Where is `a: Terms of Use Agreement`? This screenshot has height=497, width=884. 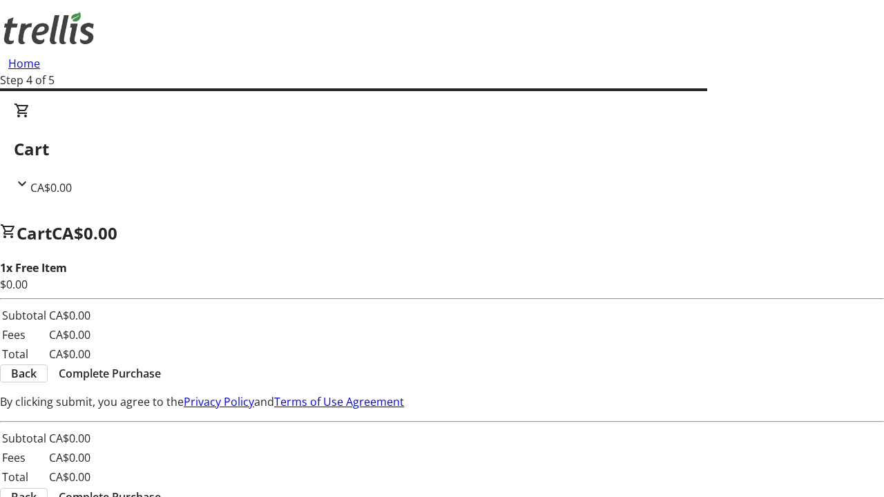 a: Terms of Use Agreement is located at coordinates (339, 402).